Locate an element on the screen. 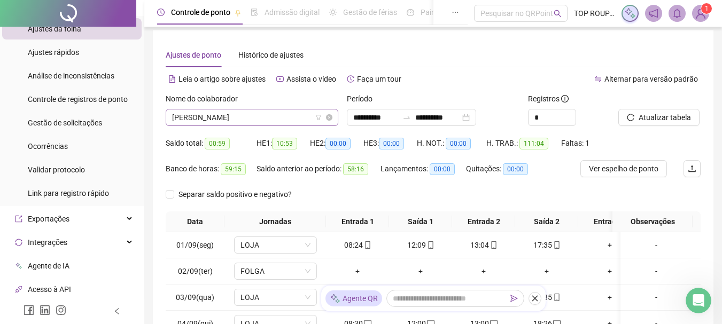 Image resolution: width=722 pixels, height=324 pixels. span: Integrações is located at coordinates (48, 243).